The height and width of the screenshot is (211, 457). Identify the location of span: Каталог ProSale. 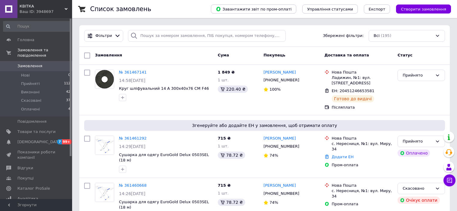
(34, 189).